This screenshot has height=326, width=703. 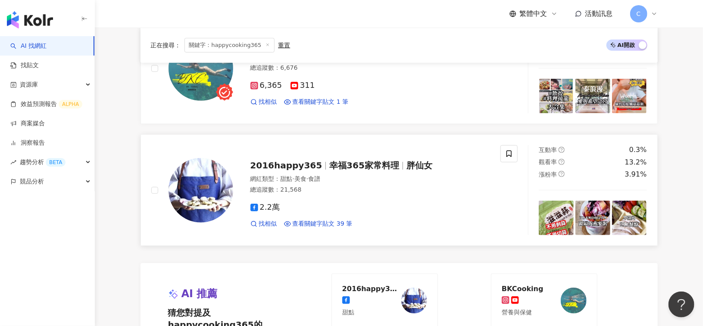 What do you see at coordinates (314, 179) in the screenshot?
I see `span: 食譜` at bounding box center [314, 179].